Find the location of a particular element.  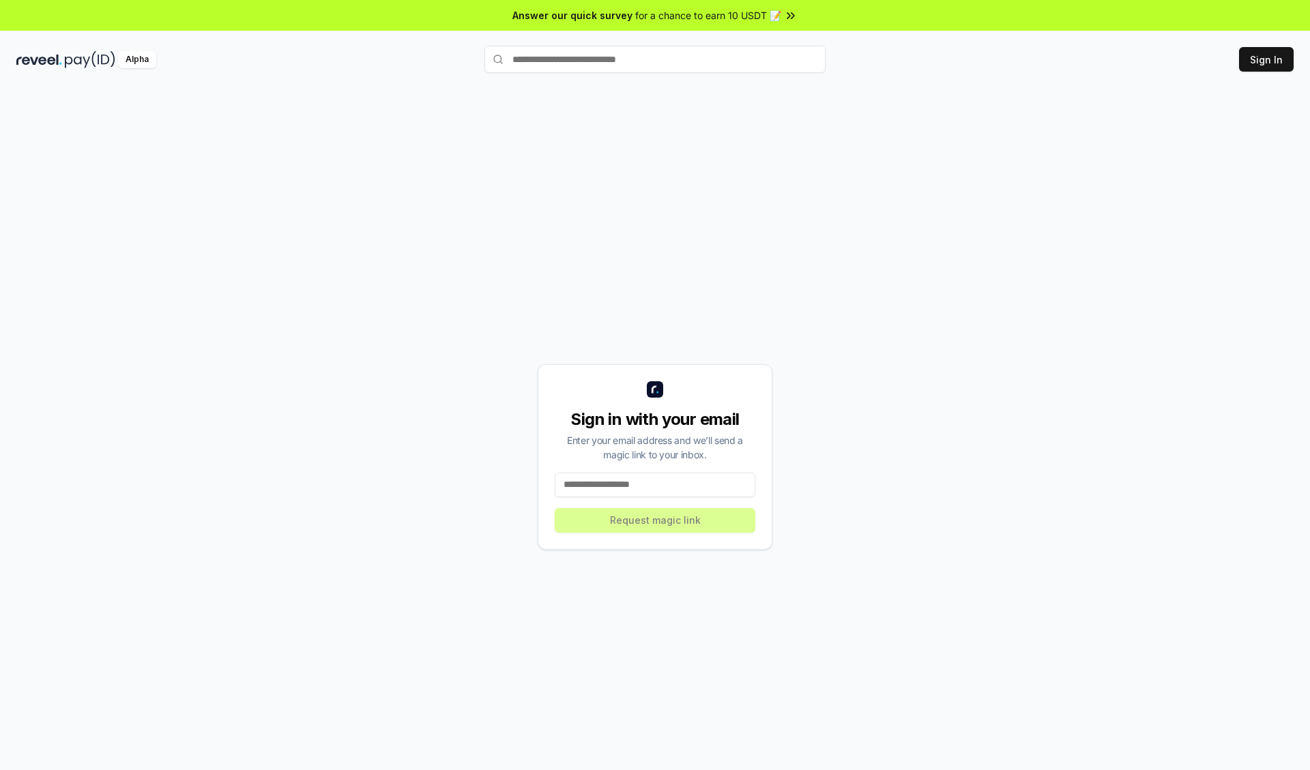

img: pay_id is located at coordinates (90, 59).